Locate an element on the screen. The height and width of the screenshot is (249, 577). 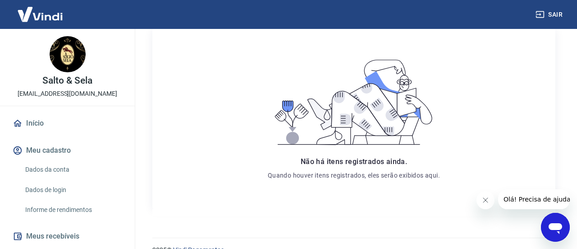
button: Meus recebíveis is located at coordinates (67, 236).